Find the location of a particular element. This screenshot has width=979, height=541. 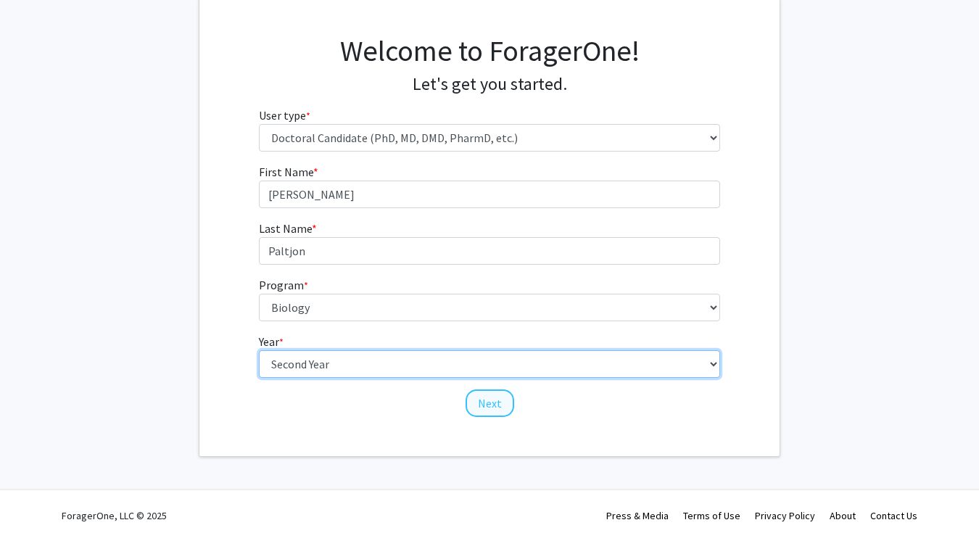

label: Program is located at coordinates (284, 285).